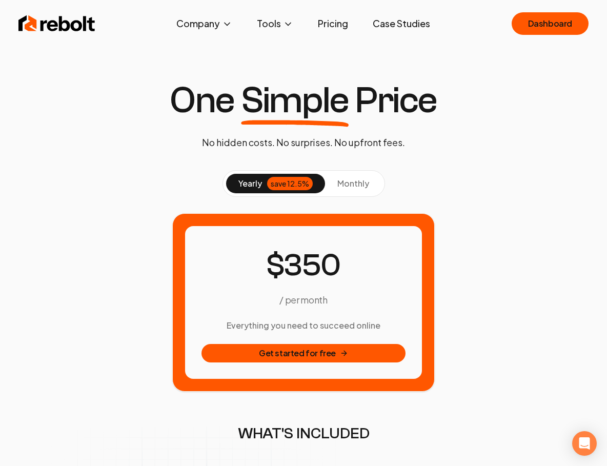 The height and width of the screenshot is (466, 607). Describe the element at coordinates (303, 100) in the screenshot. I see `h1: One Price` at that location.